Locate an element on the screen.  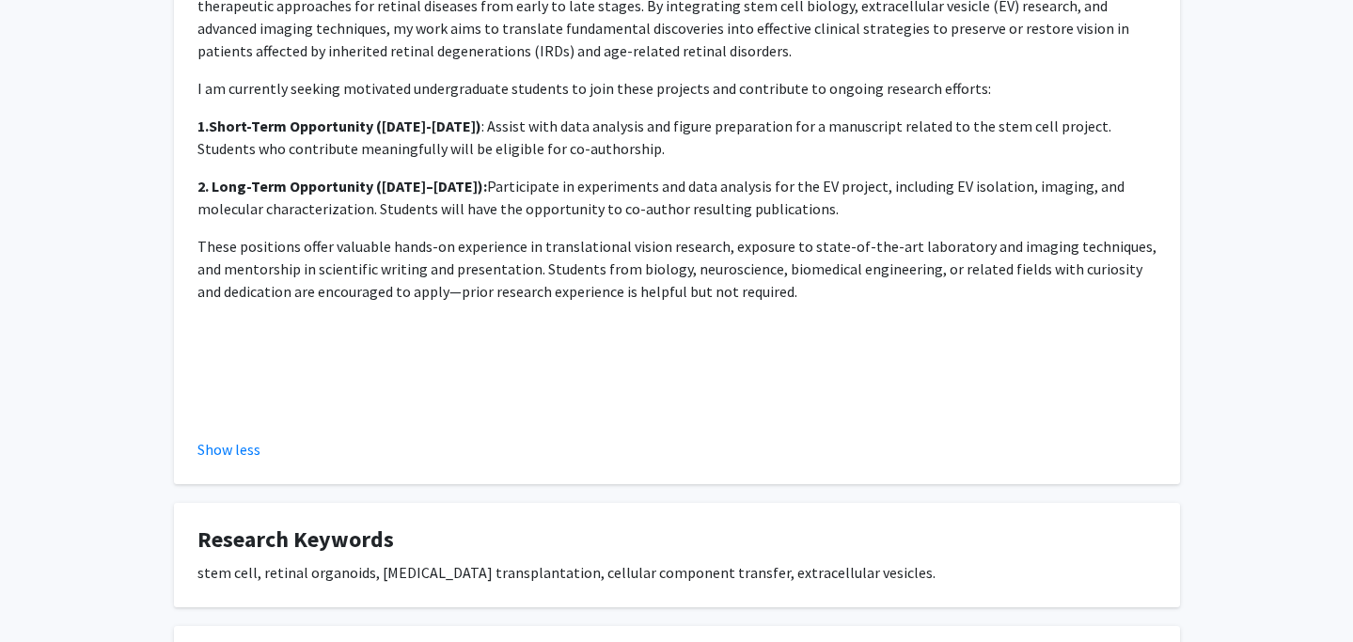
button: Show less is located at coordinates (228, 449).